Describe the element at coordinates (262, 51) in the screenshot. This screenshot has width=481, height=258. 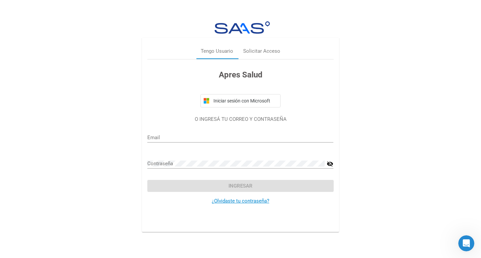
I see `div: Solicitar Acceso` at that location.